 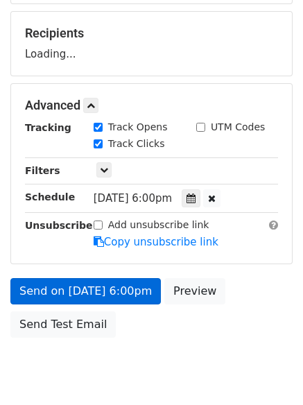 I want to click on div: Chat Widget, so click(x=268, y=371).